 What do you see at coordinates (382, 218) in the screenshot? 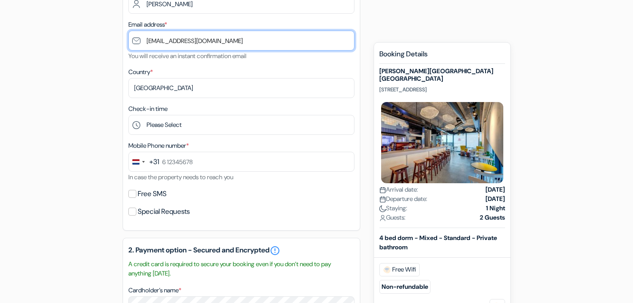
I see `img: user_icon.svg` at bounding box center [382, 218].